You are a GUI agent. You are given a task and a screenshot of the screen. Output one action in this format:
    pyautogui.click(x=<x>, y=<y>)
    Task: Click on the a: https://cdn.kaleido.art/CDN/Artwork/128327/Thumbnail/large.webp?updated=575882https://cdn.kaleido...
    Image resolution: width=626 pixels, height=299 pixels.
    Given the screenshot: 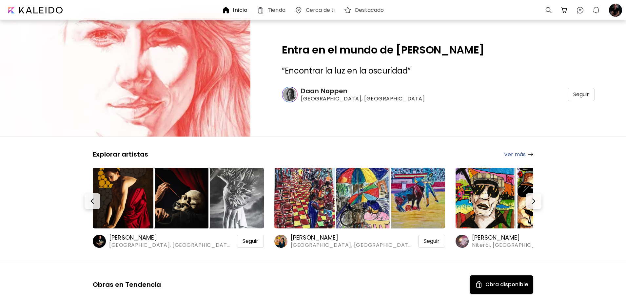 What is the action you would take?
    pyautogui.click(x=360, y=207)
    